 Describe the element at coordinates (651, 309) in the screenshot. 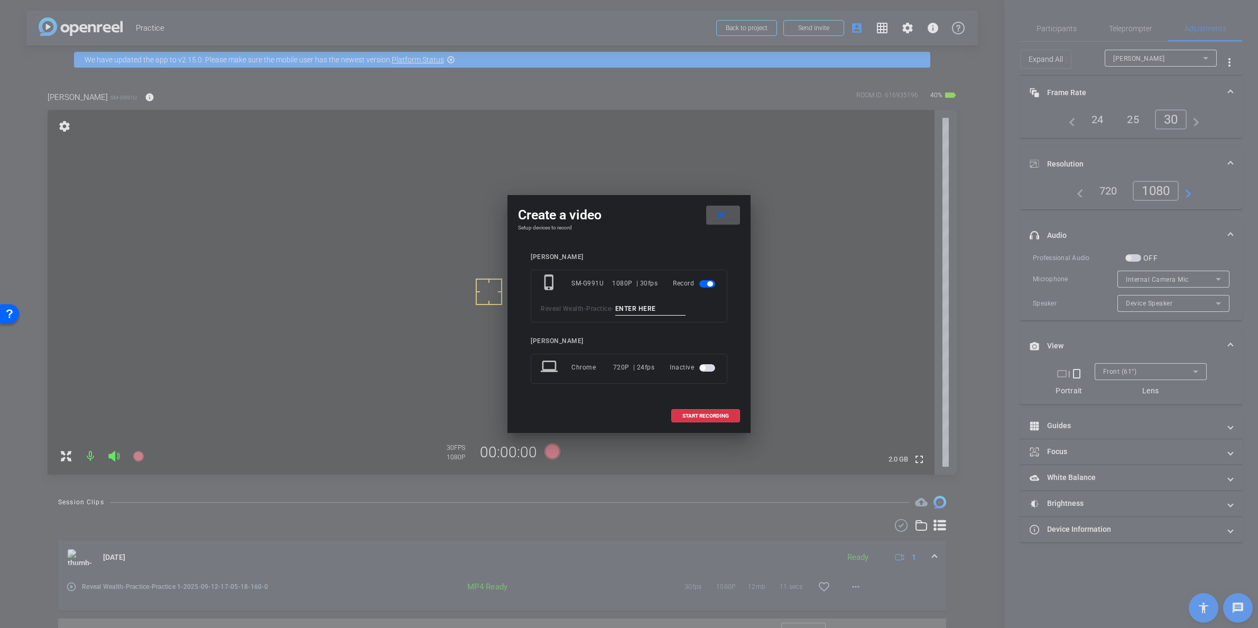

I see `input: ENTER HERE` at that location.